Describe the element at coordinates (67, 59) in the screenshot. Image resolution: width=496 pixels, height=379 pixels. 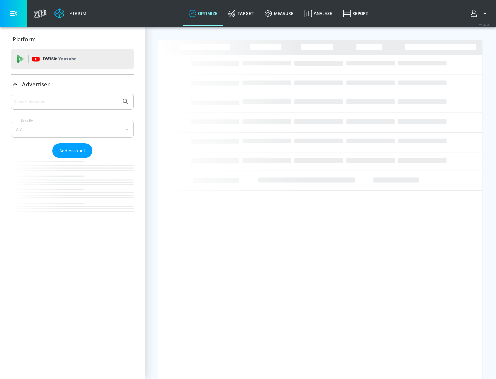
I see `p: Youtube` at that location.